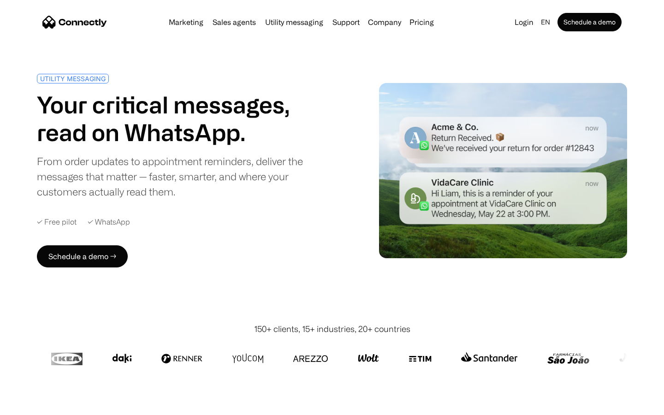  I want to click on a: Schedule a demo →, so click(82, 256).